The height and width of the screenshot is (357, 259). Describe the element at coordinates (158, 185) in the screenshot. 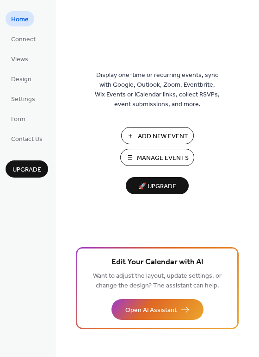

I see `button: 🚀 Upgrade` at that location.